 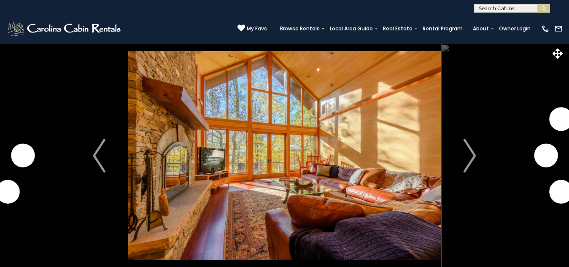 I want to click on img: White-1-2.png, so click(x=65, y=29).